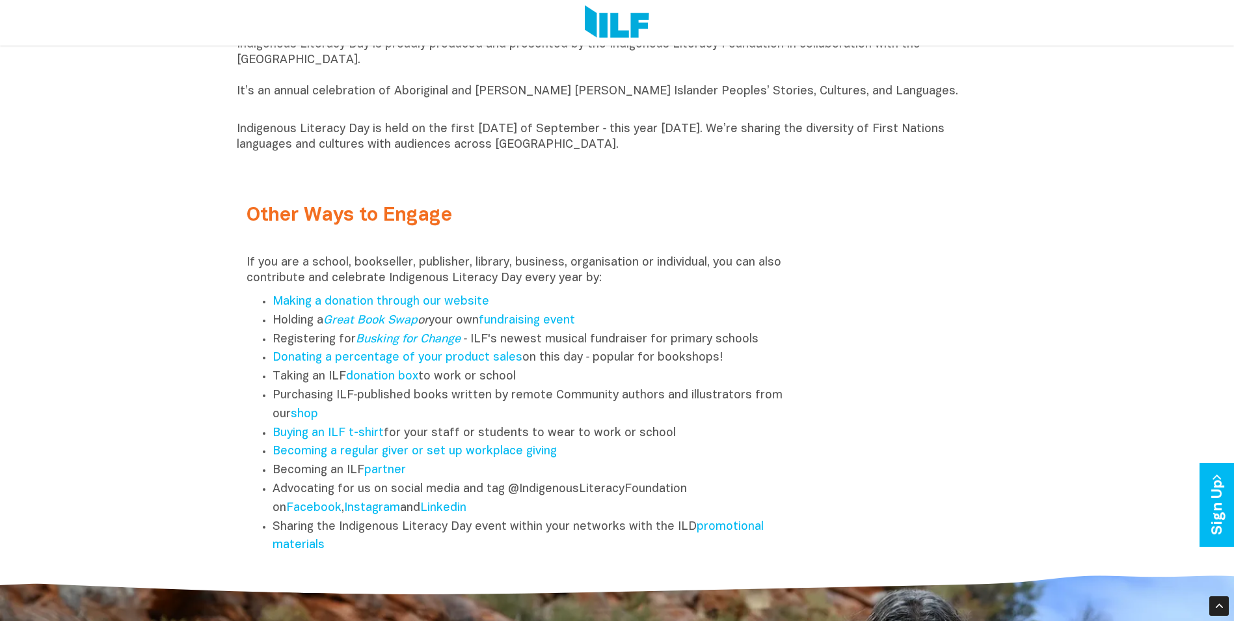 This screenshot has height=621, width=1234. What do you see at coordinates (535, 433) in the screenshot?
I see `li: for your staff or students to wear to work or school` at bounding box center [535, 433].